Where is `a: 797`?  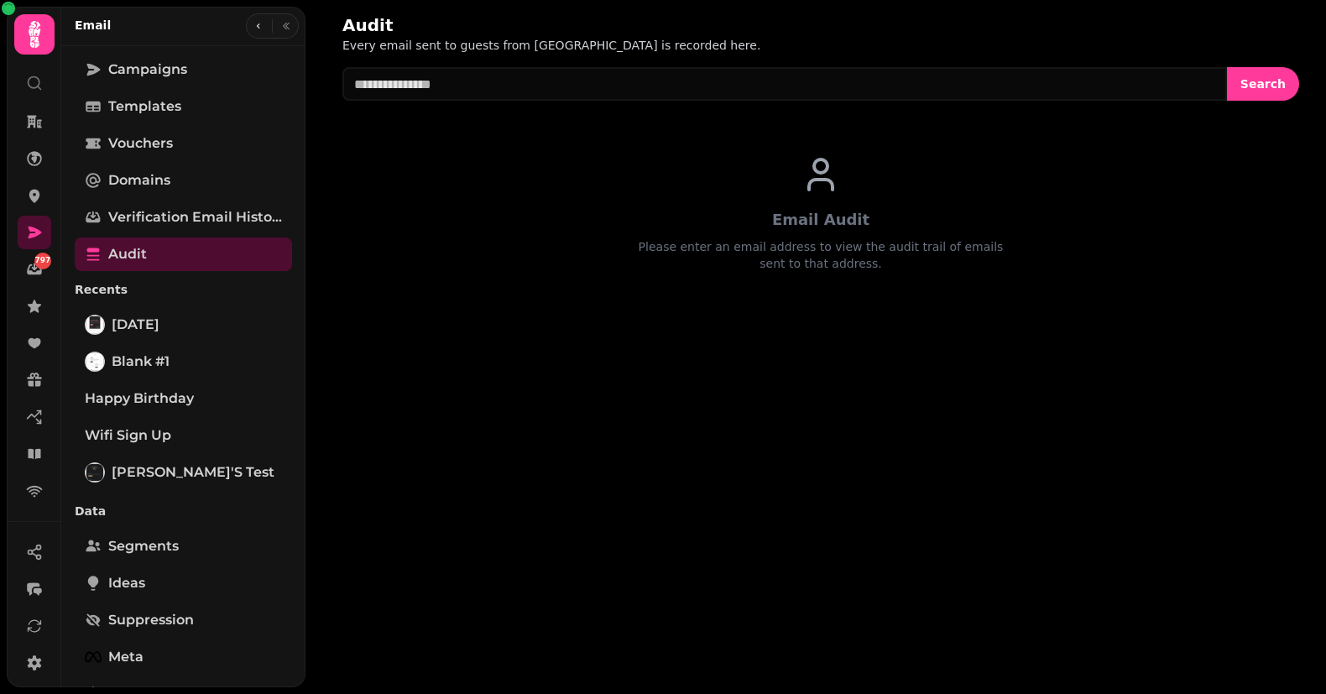 a: 797 is located at coordinates (34, 269).